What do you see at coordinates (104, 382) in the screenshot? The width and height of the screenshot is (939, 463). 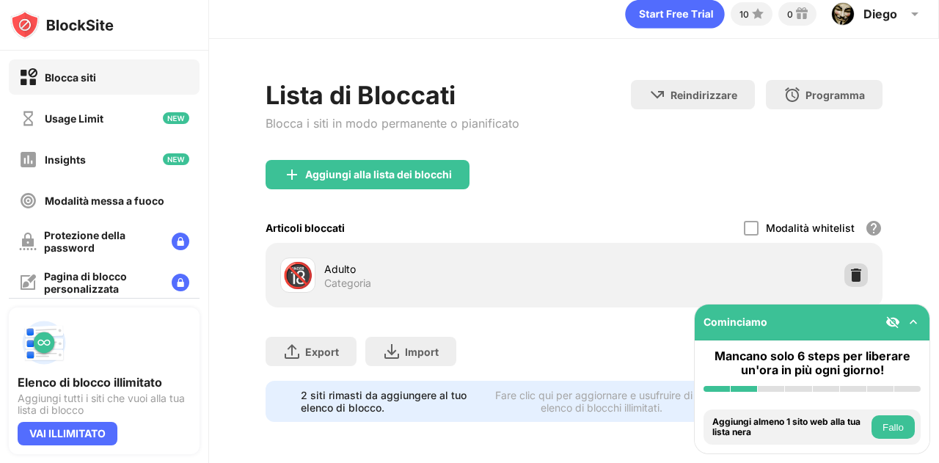 I see `div: Elenco di blocco illimitato` at bounding box center [104, 382].